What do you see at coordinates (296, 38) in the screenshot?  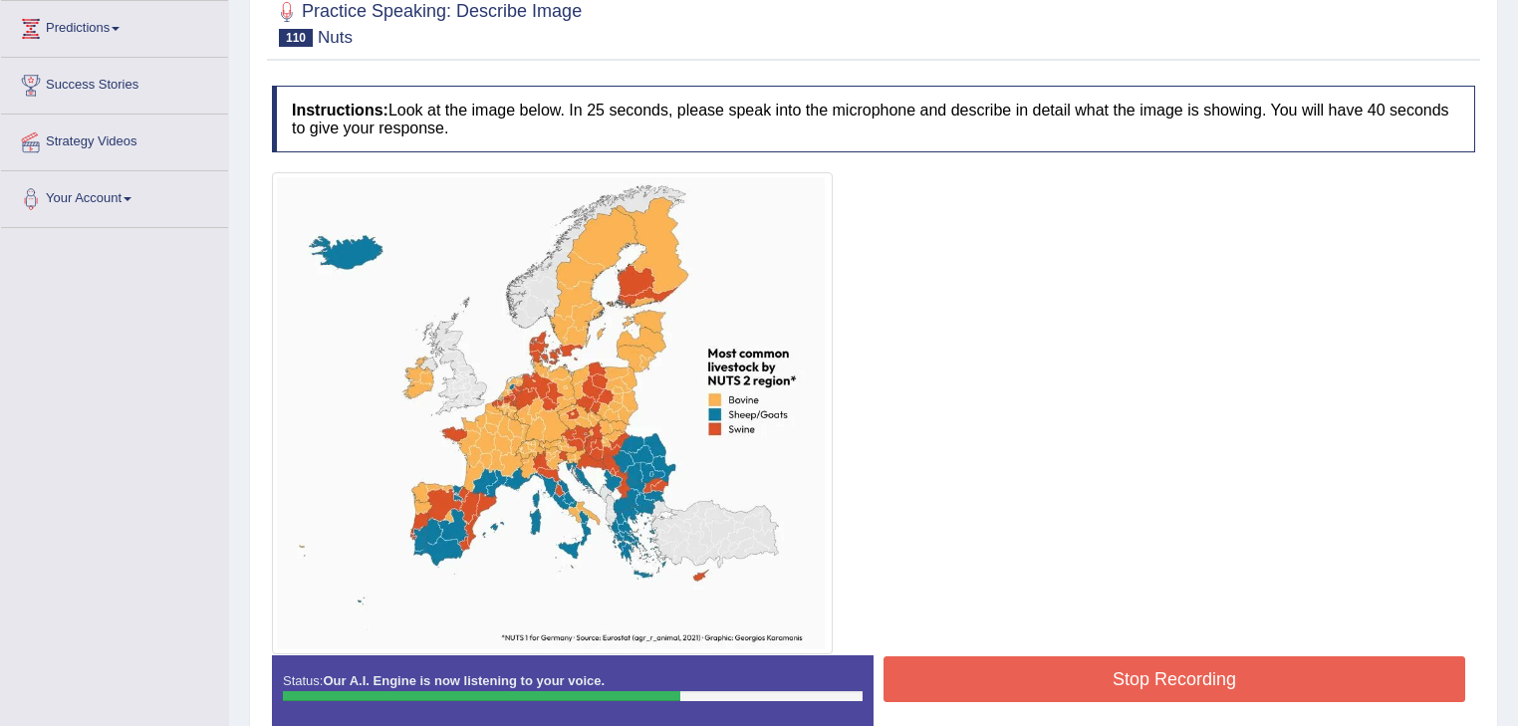 I see `span: 110` at bounding box center [296, 38].